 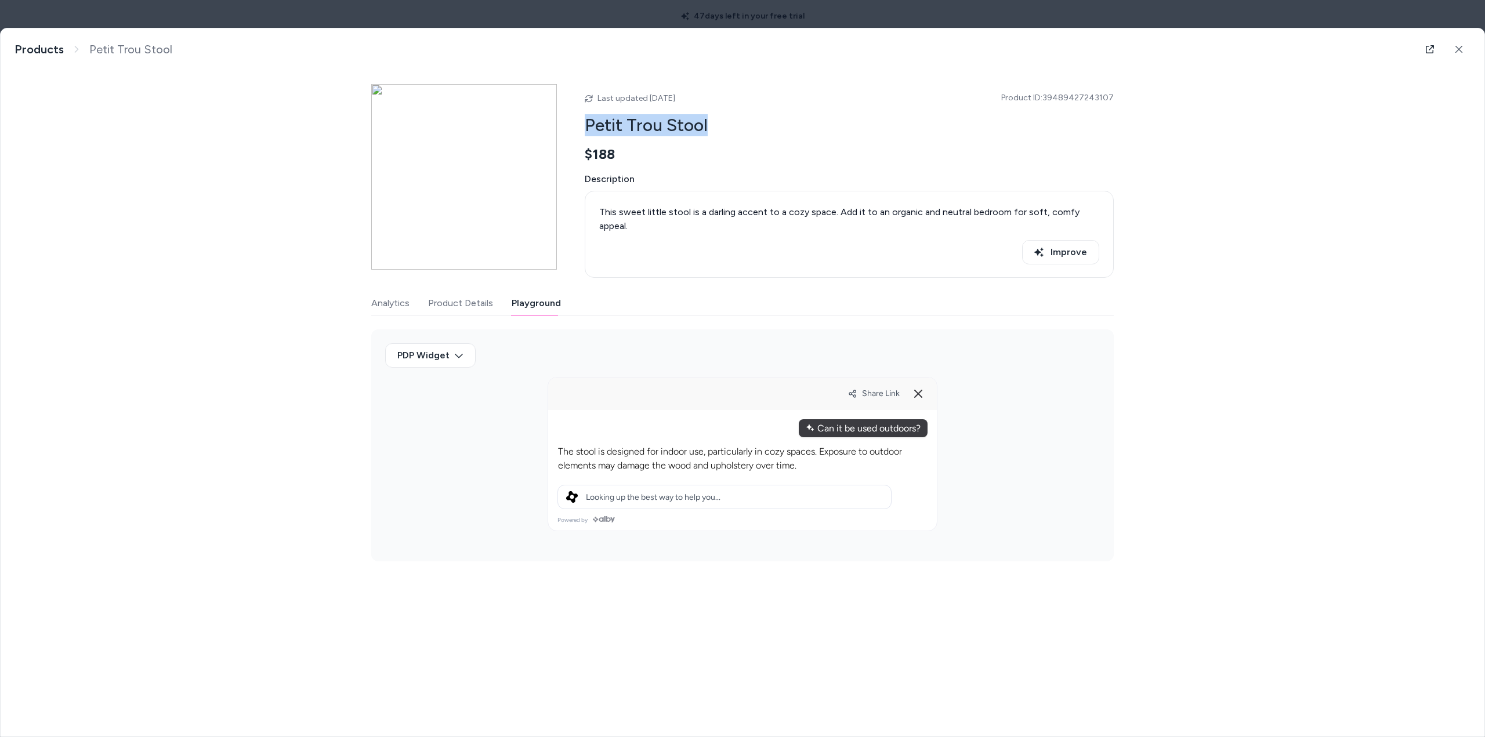 What do you see at coordinates (849, 219) in the screenshot?
I see `p: This sweet little stool is a darling accent to a cozy space. Add it to an organic and neutral bed...` at bounding box center [849, 219].